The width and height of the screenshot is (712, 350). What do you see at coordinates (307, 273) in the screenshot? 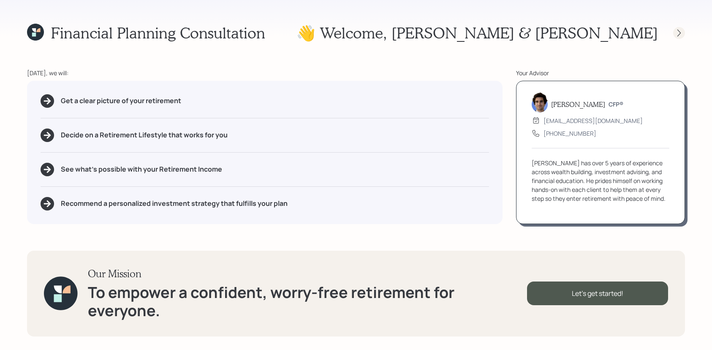
I see `h3: Our Mission` at bounding box center [307, 273].